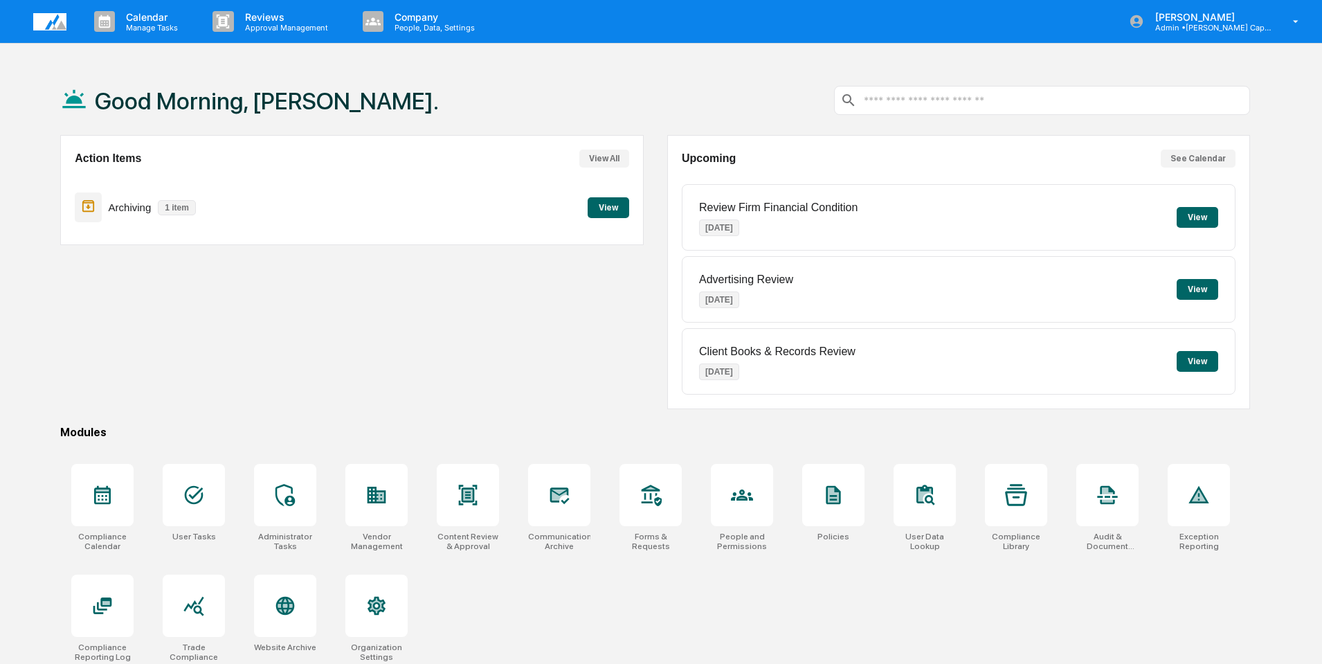 This screenshot has width=1322, height=664. I want to click on div: Trade Compliance, so click(194, 652).